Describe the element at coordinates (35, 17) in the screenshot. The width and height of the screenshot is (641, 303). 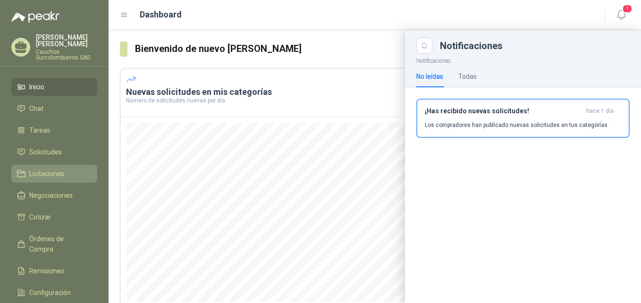
I see `img: Logo peakr` at that location.